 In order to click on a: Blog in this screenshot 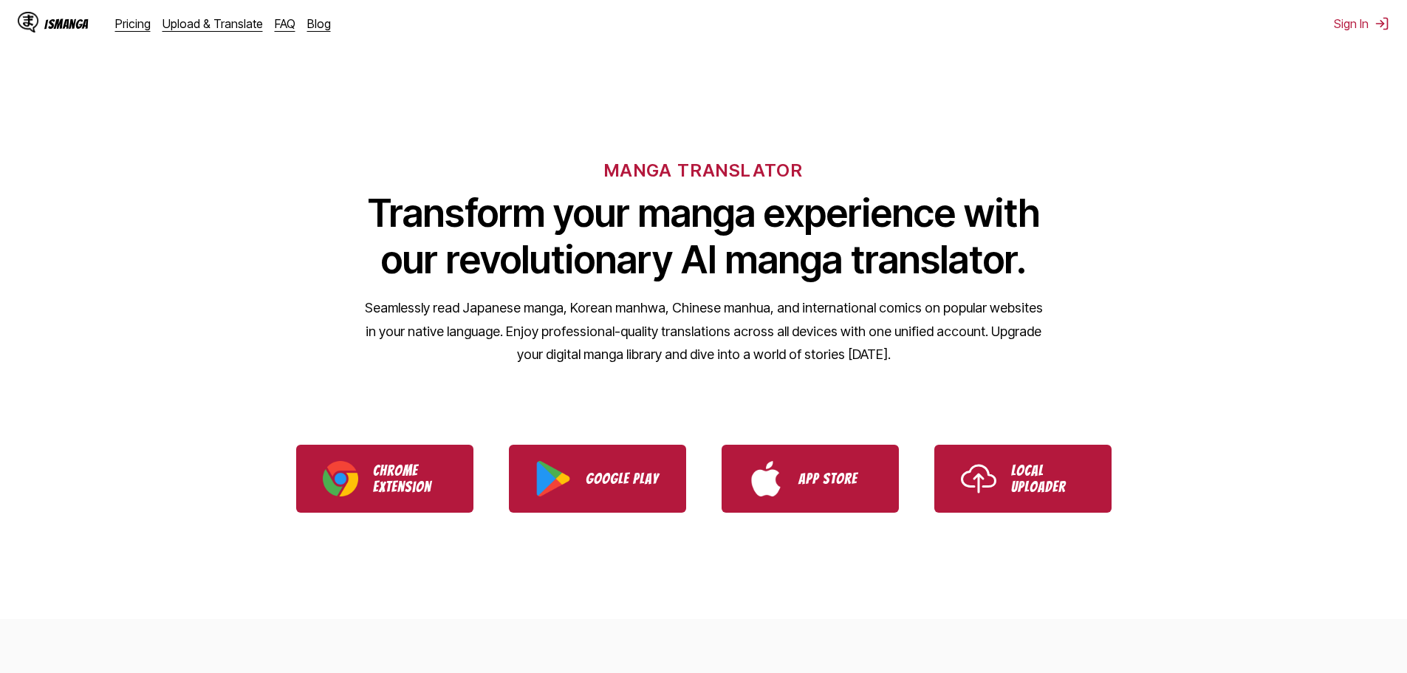, I will do `click(319, 24)`.